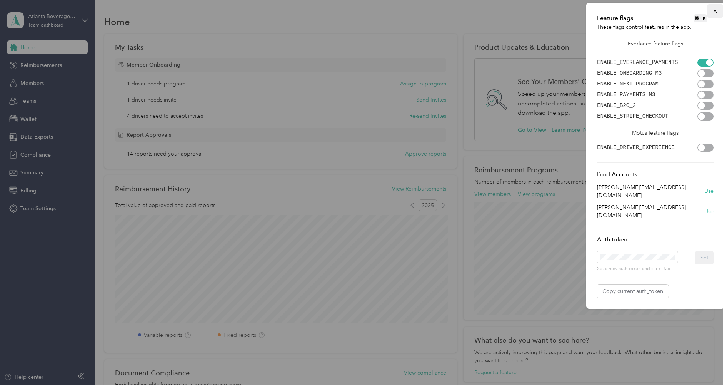  What do you see at coordinates (629, 73) in the screenshot?
I see `code: ENABLE_ONBOARDING_M3` at bounding box center [629, 73].